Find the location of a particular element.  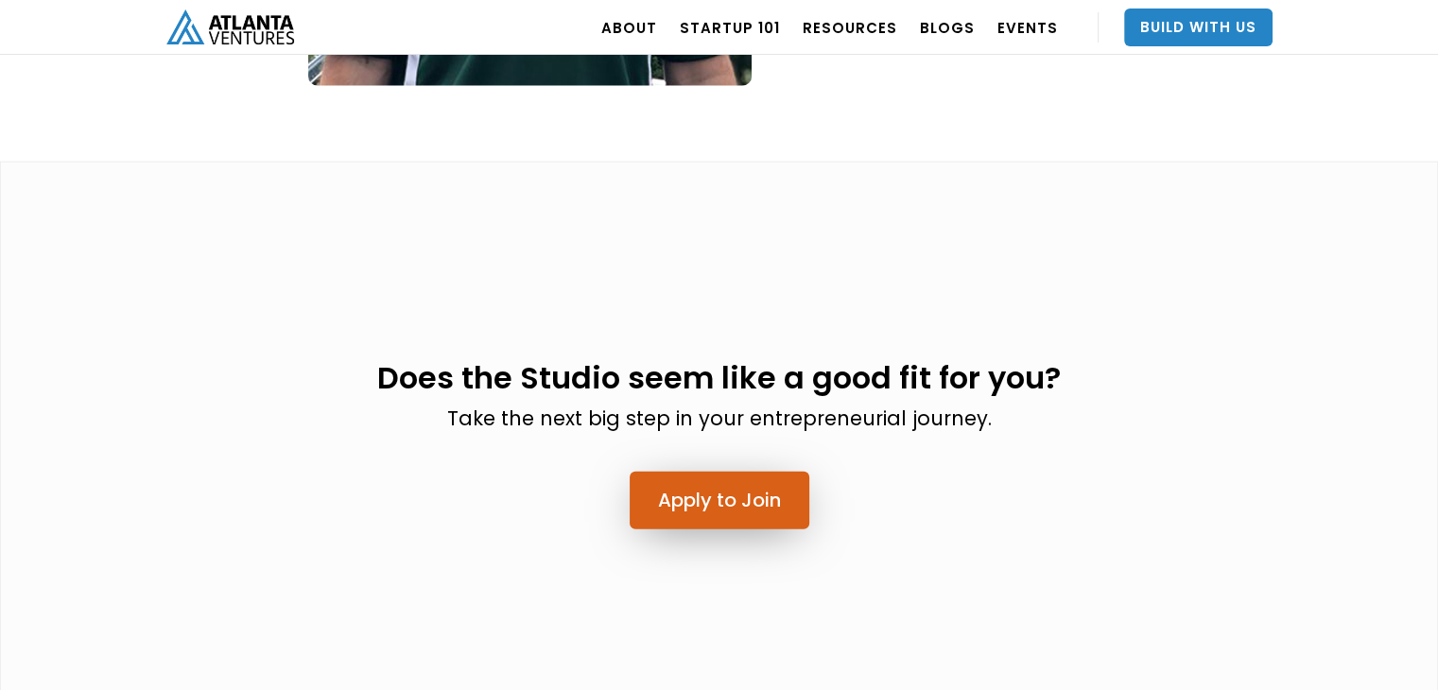

h2: Does the Studio seem like a good fit for you? is located at coordinates (718, 377).